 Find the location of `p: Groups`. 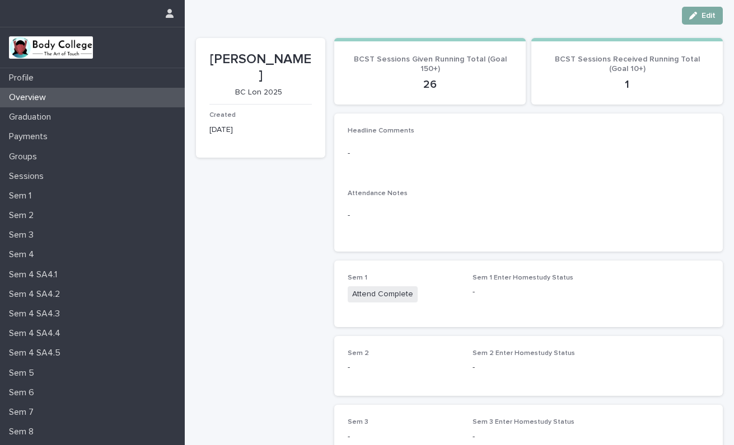

p: Groups is located at coordinates (25, 157).